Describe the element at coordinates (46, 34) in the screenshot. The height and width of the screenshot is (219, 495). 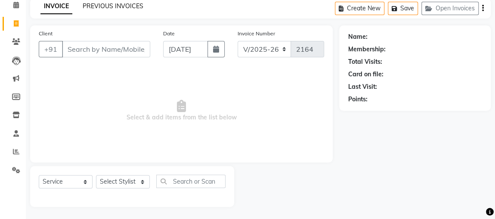
I see `label: Client` at that location.